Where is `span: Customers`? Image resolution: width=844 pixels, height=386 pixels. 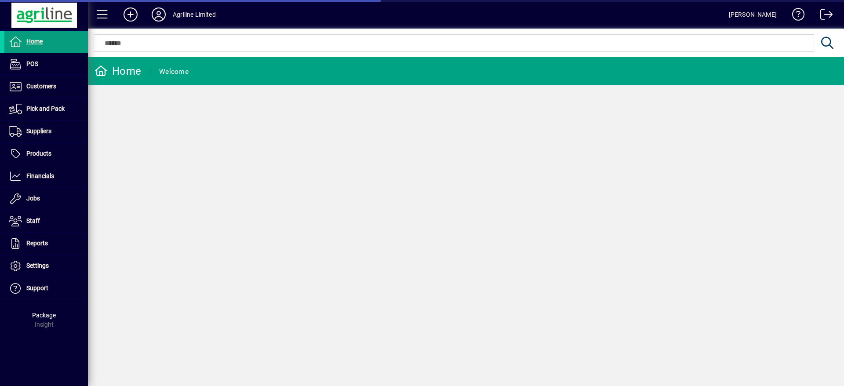 span: Customers is located at coordinates (41, 86).